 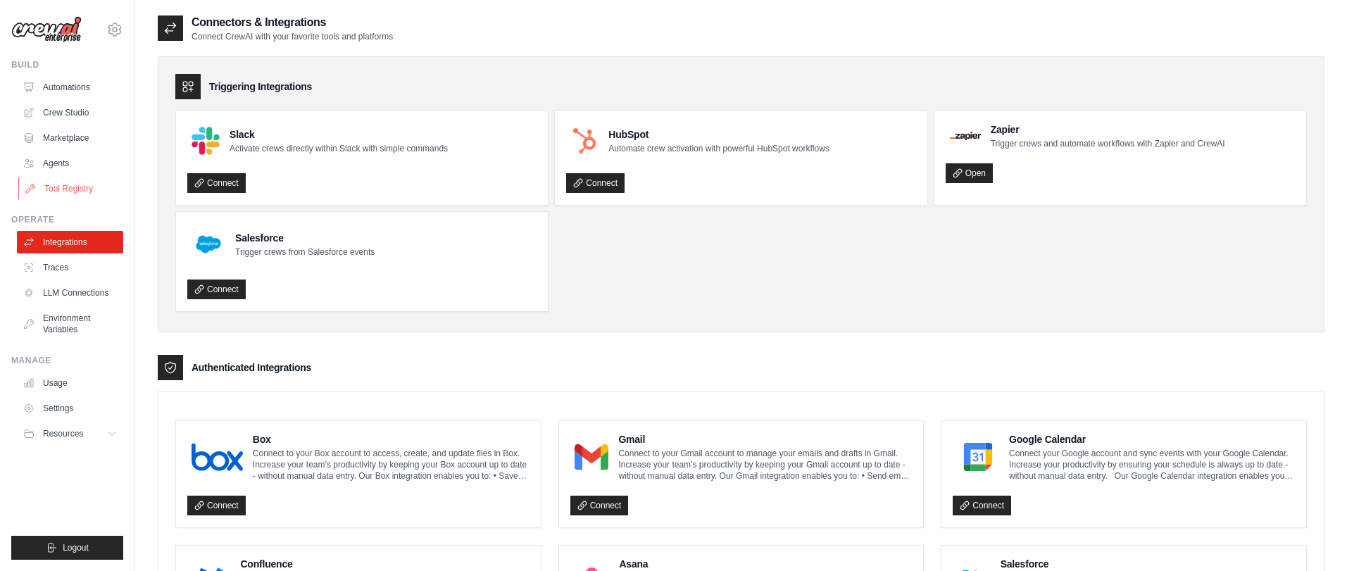 I want to click on a: Environment Variables, so click(x=70, y=324).